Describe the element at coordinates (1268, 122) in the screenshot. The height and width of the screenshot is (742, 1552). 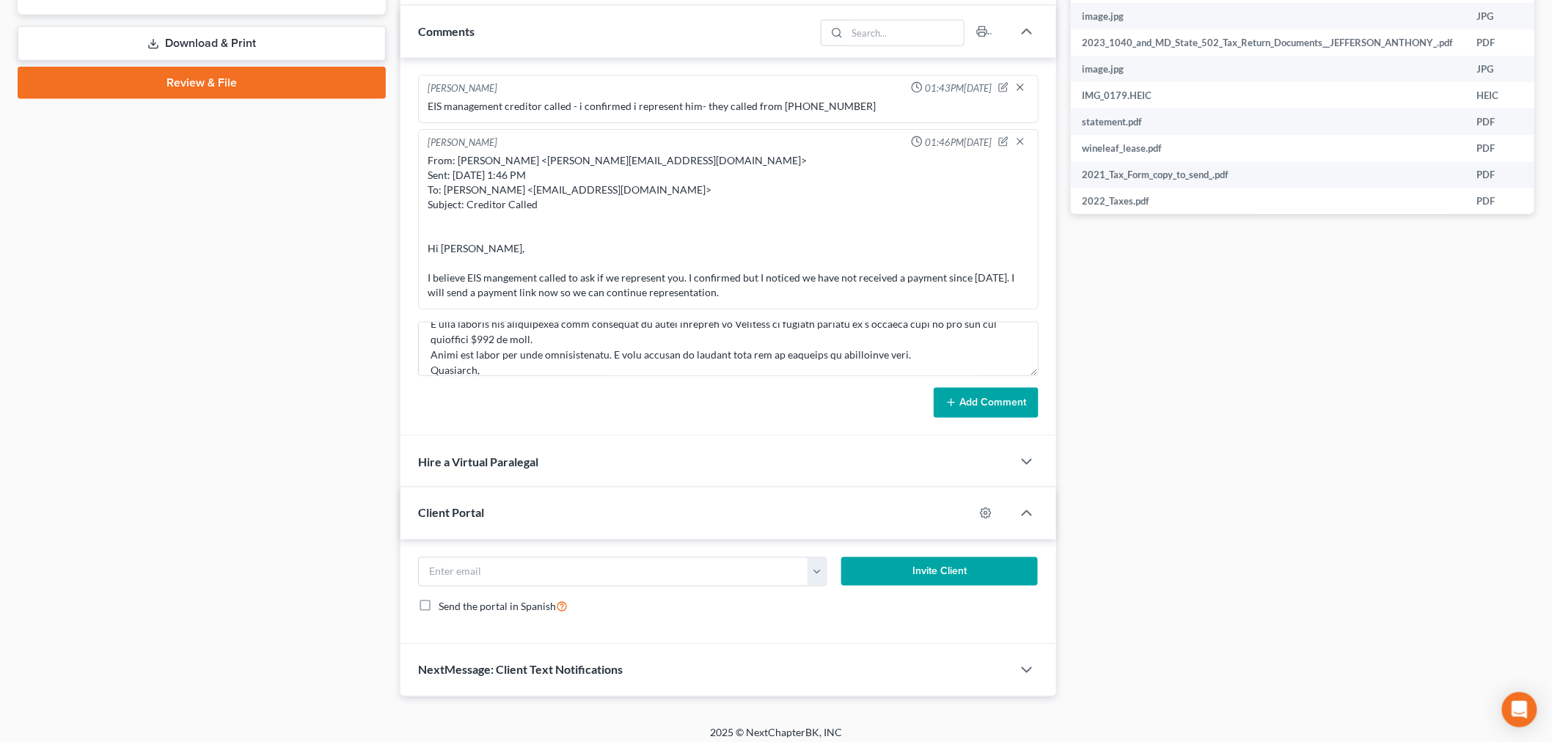
I see `td: statement.pdf` at that location.